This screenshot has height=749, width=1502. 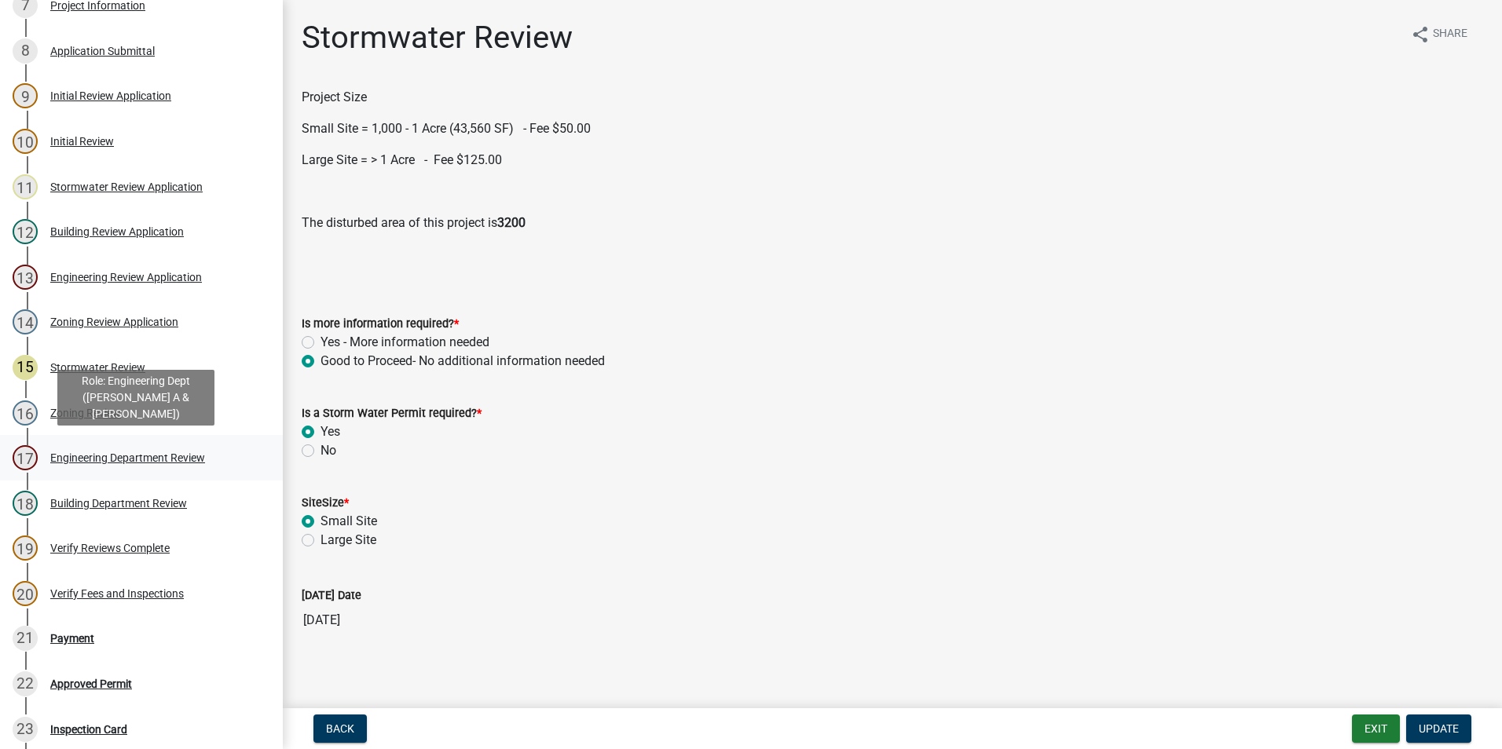 What do you see at coordinates (111, 96) in the screenshot?
I see `div: Initial Review Application` at bounding box center [111, 96].